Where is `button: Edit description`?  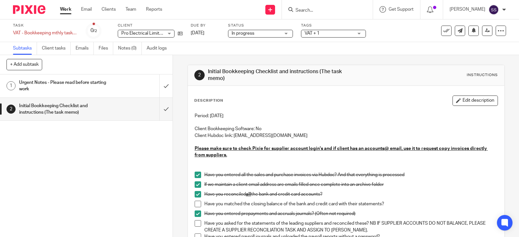 button: Edit description is located at coordinates (475, 101).